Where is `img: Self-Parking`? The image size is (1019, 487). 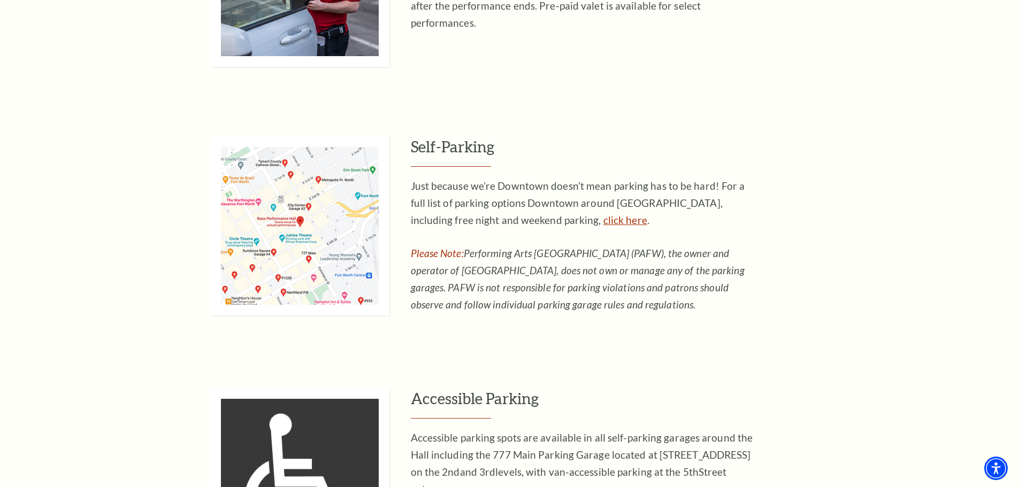
img: Self-Parking is located at coordinates (299, 226).